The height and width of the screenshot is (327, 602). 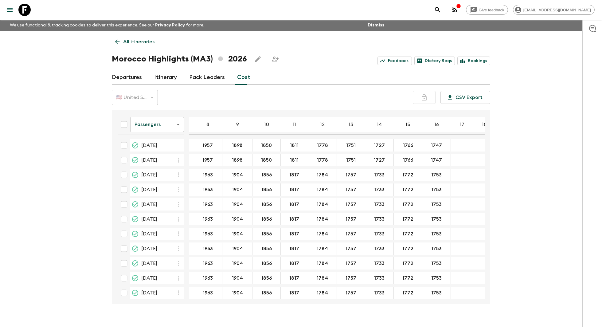 I want to click on svg: On Sale, so click(x=135, y=234).